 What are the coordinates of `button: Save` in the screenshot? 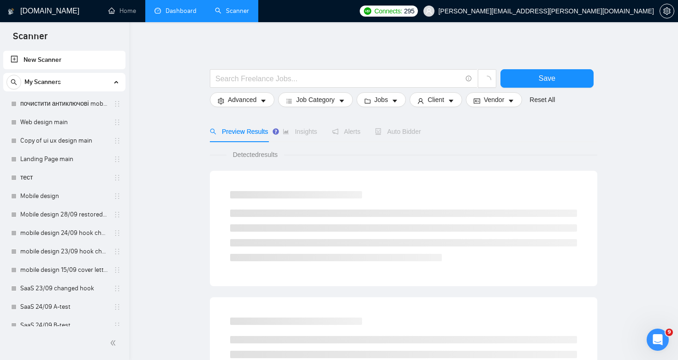 It's located at (547, 78).